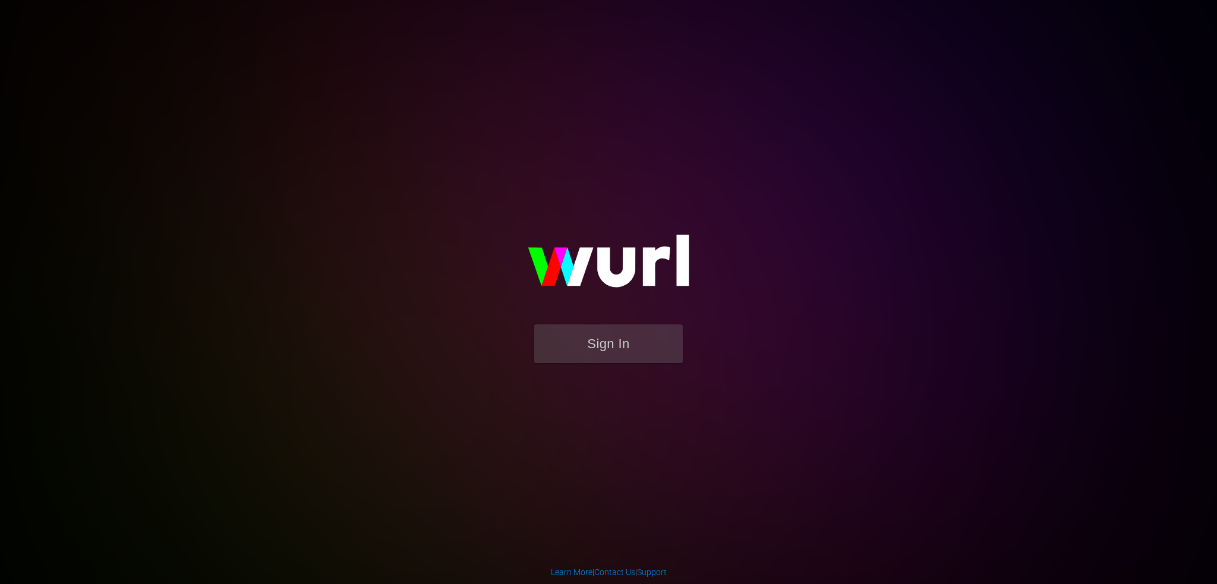 The width and height of the screenshot is (1217, 584). Describe the element at coordinates (615, 572) in the screenshot. I see `a: Contact Us` at that location.